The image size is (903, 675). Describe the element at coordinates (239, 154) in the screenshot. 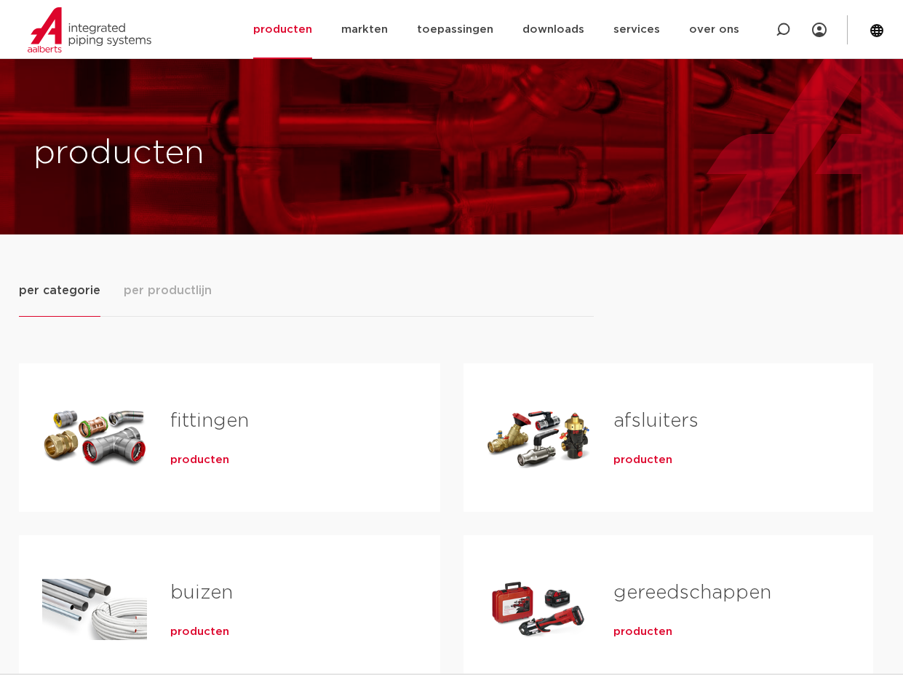

I see `h1: producten` at that location.